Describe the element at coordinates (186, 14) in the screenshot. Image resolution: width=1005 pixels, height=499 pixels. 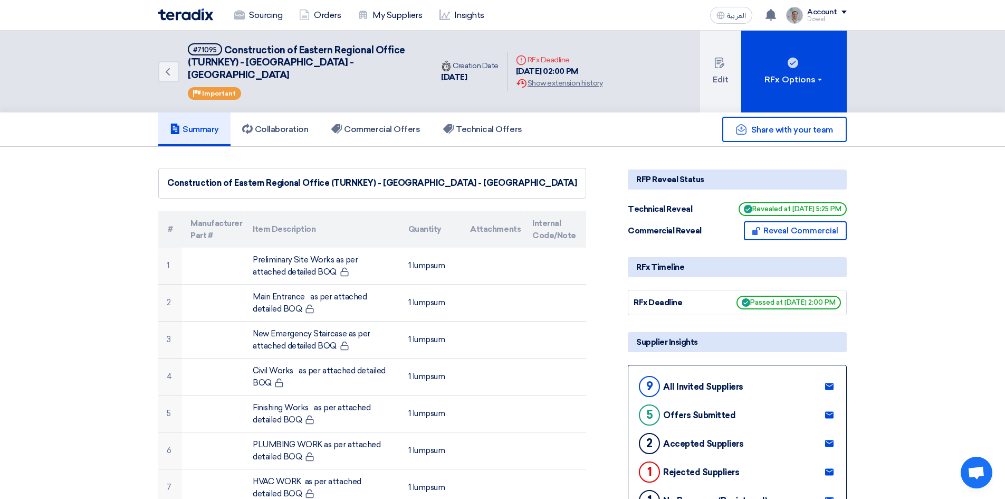
I see `img: Teradix logo` at that location.